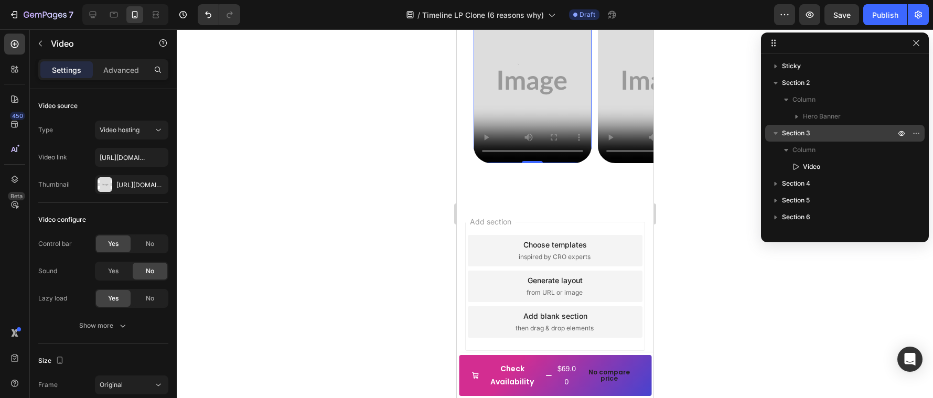  I want to click on div: Undo/Redo, so click(219, 15).